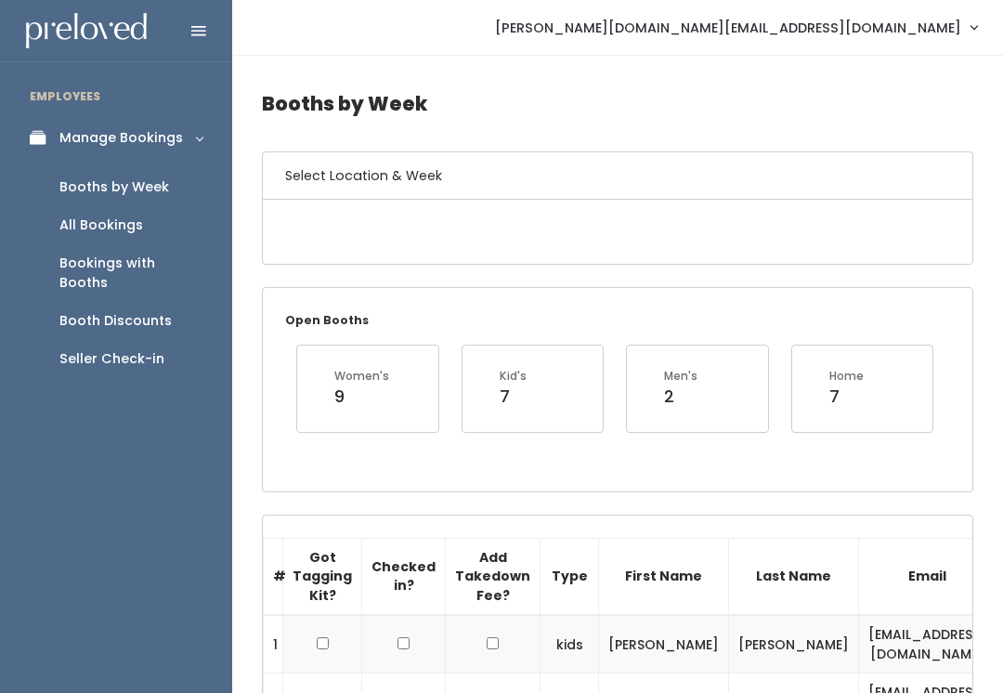  What do you see at coordinates (794, 576) in the screenshot?
I see `th: Last Name` at bounding box center [794, 576].